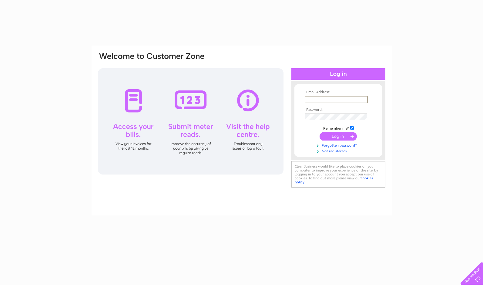 The image size is (483, 285). Describe the element at coordinates (339, 128) in the screenshot. I see `td: Remember me?` at that location.